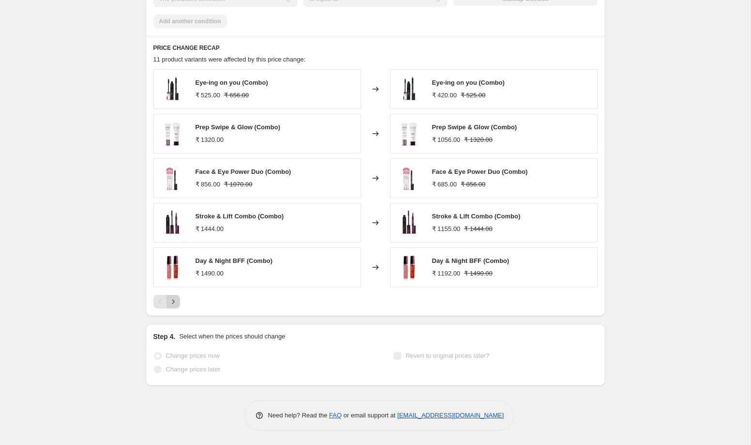 Image resolution: width=751 pixels, height=445 pixels. Describe the element at coordinates (210, 273) in the screenshot. I see `div: ₹ 1490.00` at that location.